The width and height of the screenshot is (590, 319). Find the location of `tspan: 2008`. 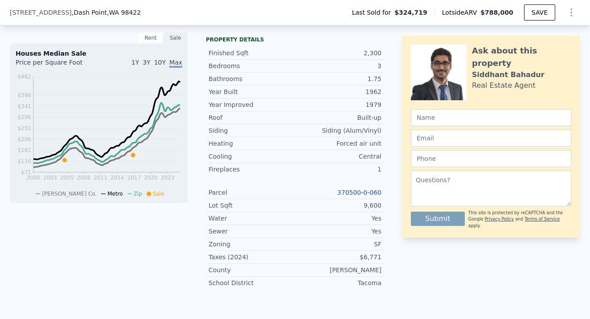

tspan: 2008 is located at coordinates (84, 178).